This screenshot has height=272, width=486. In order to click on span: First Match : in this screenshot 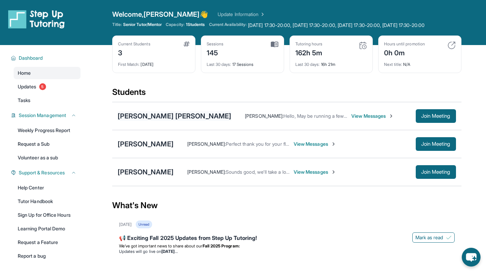, I will do `click(129, 64)`.